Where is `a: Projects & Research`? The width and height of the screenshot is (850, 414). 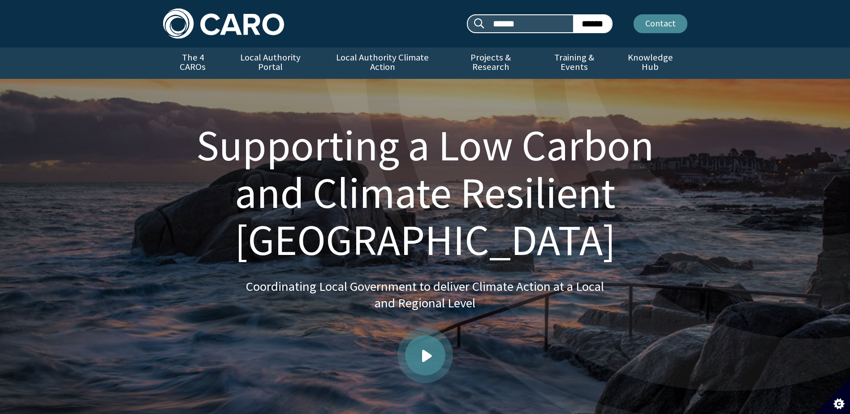
a: Projects & Research is located at coordinates (490, 63).